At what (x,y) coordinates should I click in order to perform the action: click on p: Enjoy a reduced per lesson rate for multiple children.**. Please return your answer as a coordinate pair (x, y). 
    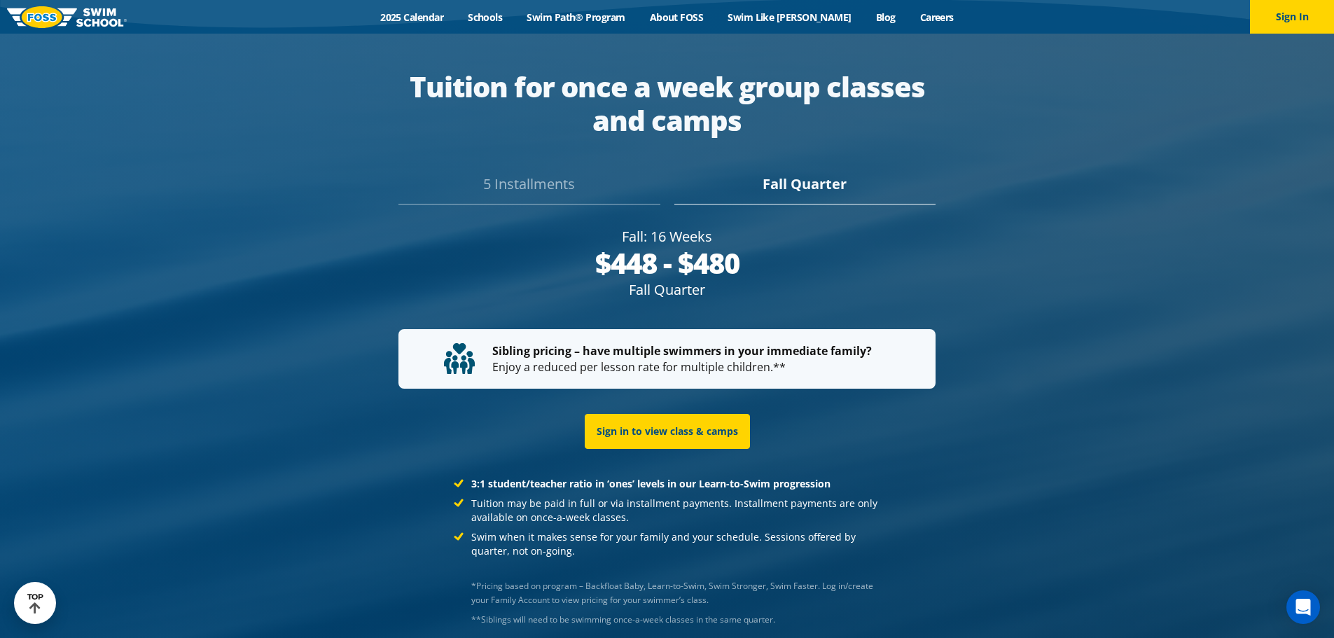
    Looking at the image, I should click on (667, 358).